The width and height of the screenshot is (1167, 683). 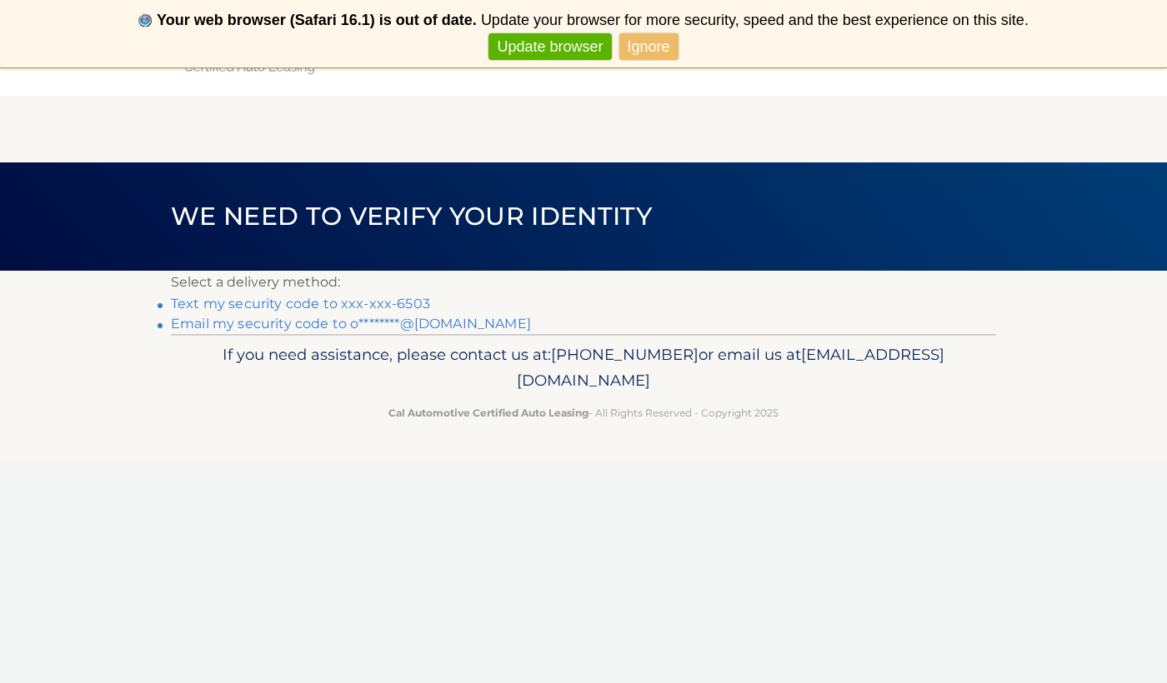 What do you see at coordinates (648, 47) in the screenshot?
I see `a: Ignore` at bounding box center [648, 47].